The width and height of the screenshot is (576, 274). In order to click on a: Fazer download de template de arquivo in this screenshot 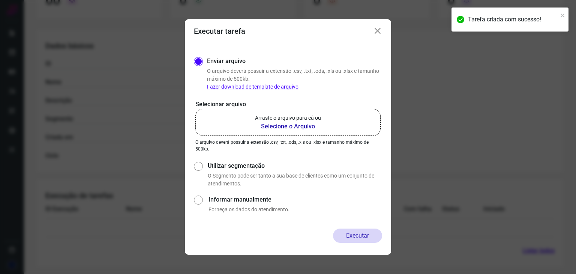, I will do `click(253, 87)`.